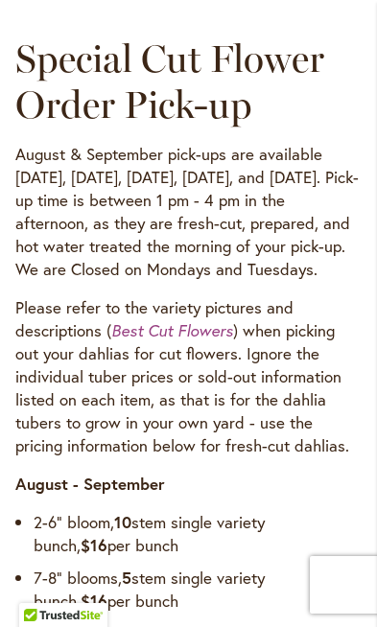 The image size is (377, 627). What do you see at coordinates (94, 545) in the screenshot?
I see `strong: $16` at bounding box center [94, 545].